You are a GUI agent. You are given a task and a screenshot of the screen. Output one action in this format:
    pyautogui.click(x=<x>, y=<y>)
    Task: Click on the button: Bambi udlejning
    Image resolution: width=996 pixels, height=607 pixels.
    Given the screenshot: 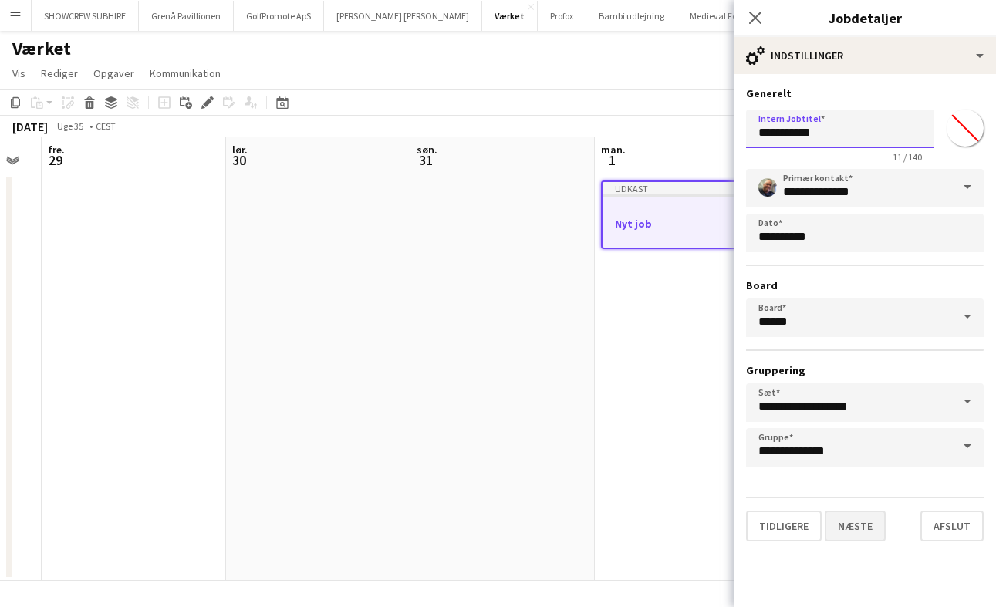 What is the action you would take?
    pyautogui.click(x=632, y=15)
    